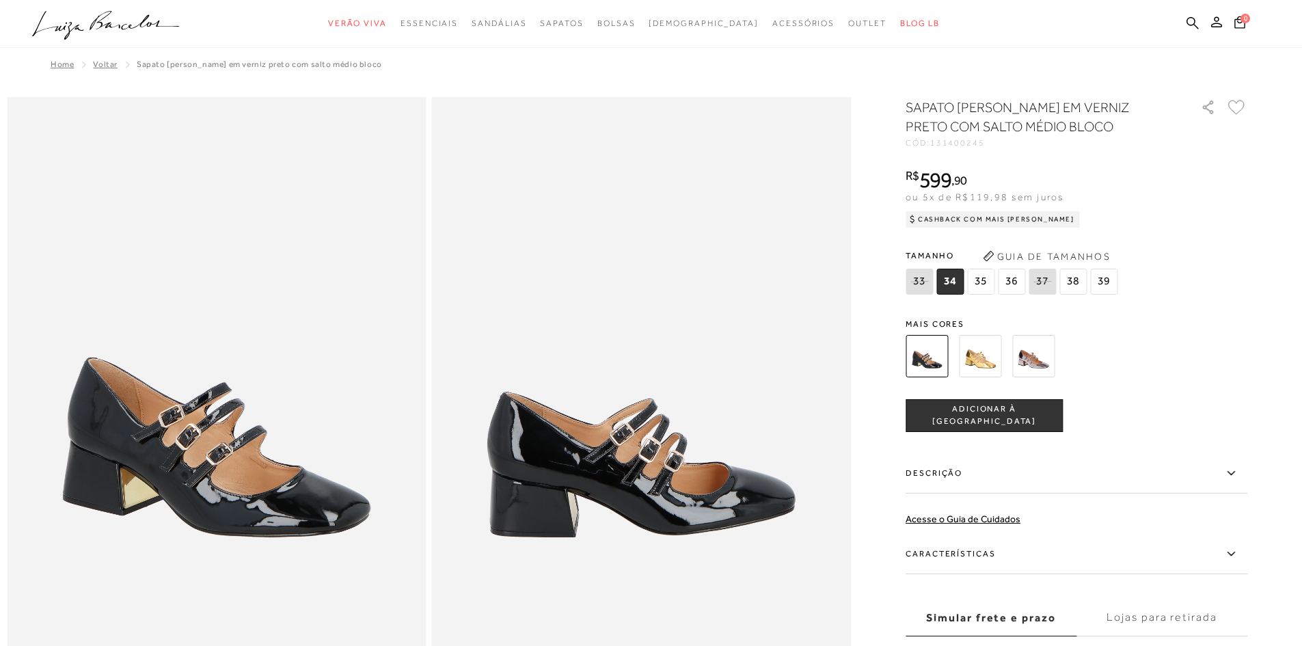  Describe the element at coordinates (1076, 324) in the screenshot. I see `span: Mais cores` at that location.